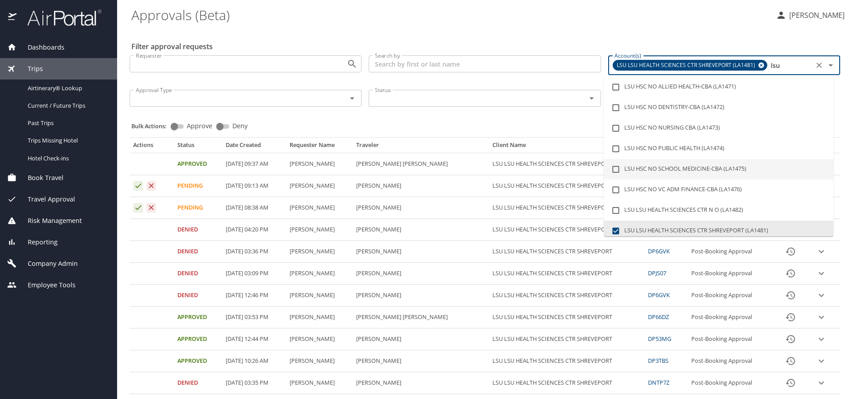 This screenshot has height=399, width=858. What do you see at coordinates (240, 126) in the screenshot?
I see `span: Deny` at bounding box center [240, 126].